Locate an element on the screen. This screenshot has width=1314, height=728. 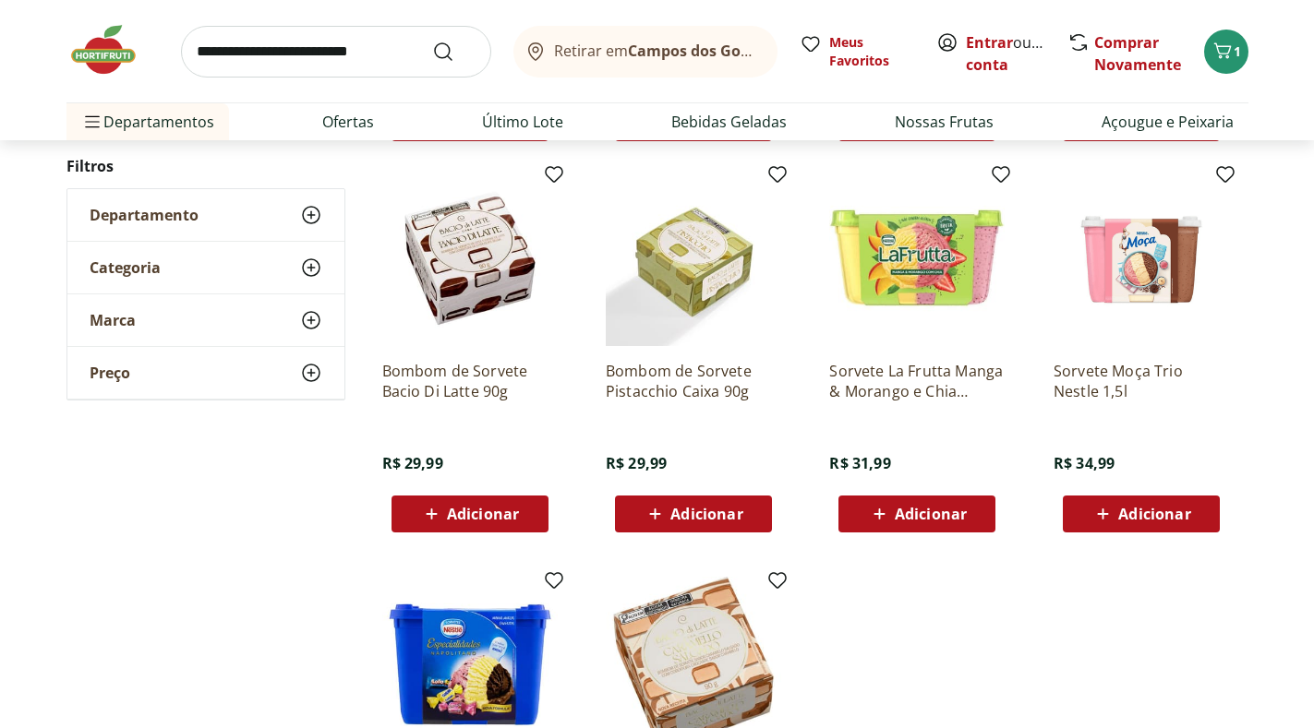
img: Sorvete Moça Trio Nestle 1,5l is located at coordinates (1141, 258).